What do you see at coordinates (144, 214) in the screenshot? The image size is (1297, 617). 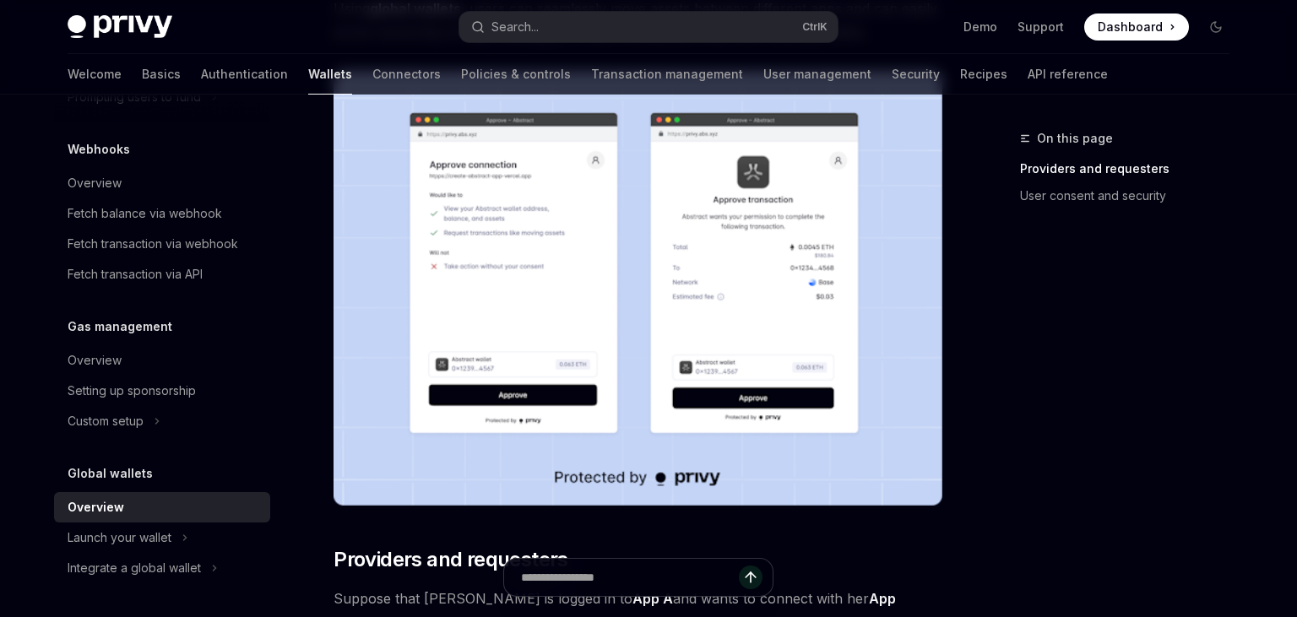 I see `div: Fetch balance via webhook` at bounding box center [144, 214].